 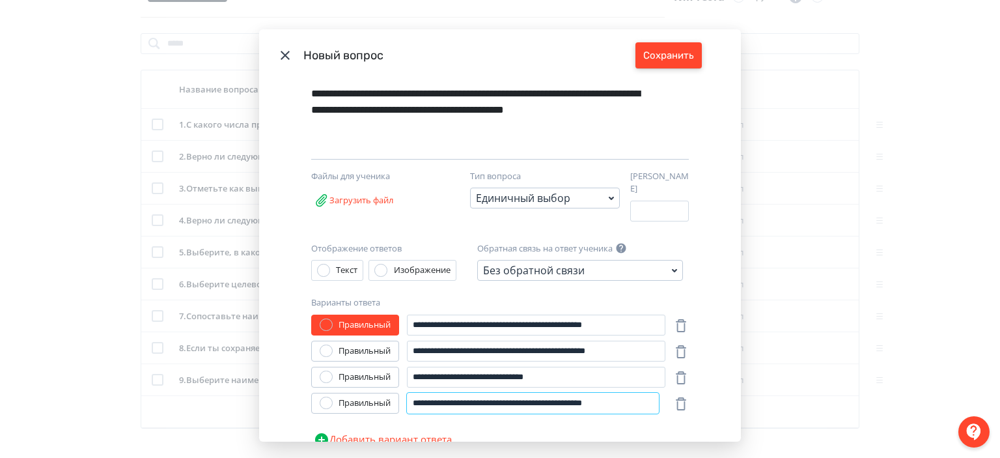 What do you see at coordinates (422, 270) in the screenshot?
I see `div: Изображение` at bounding box center [422, 270].